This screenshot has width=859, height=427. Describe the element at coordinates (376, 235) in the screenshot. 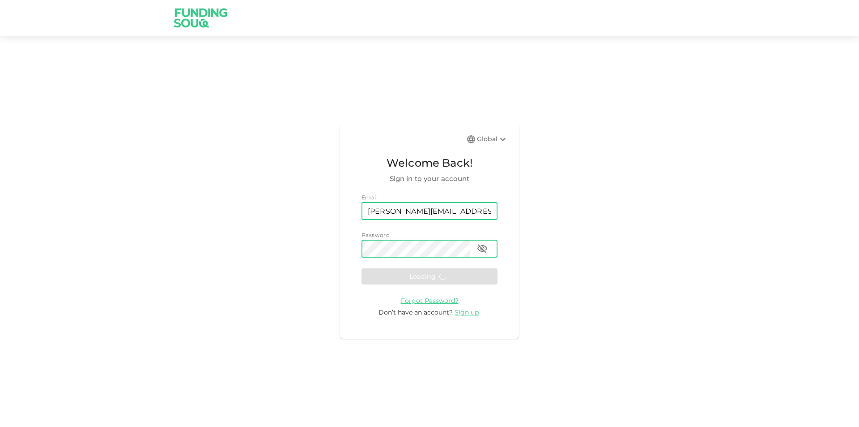

I see `span: Password` at that location.